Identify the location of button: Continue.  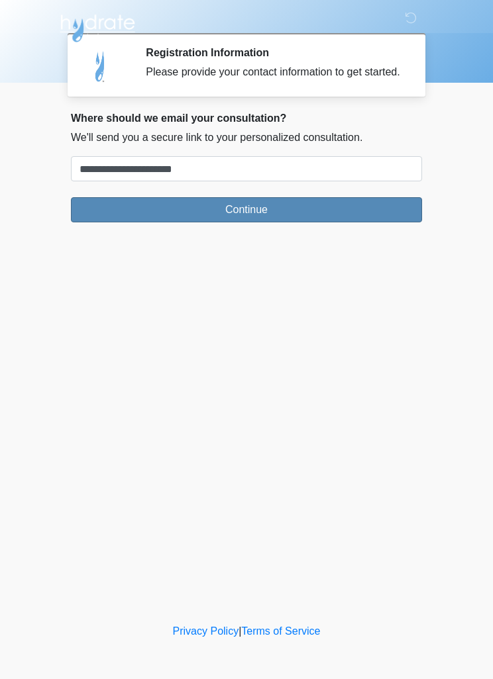
(246, 210).